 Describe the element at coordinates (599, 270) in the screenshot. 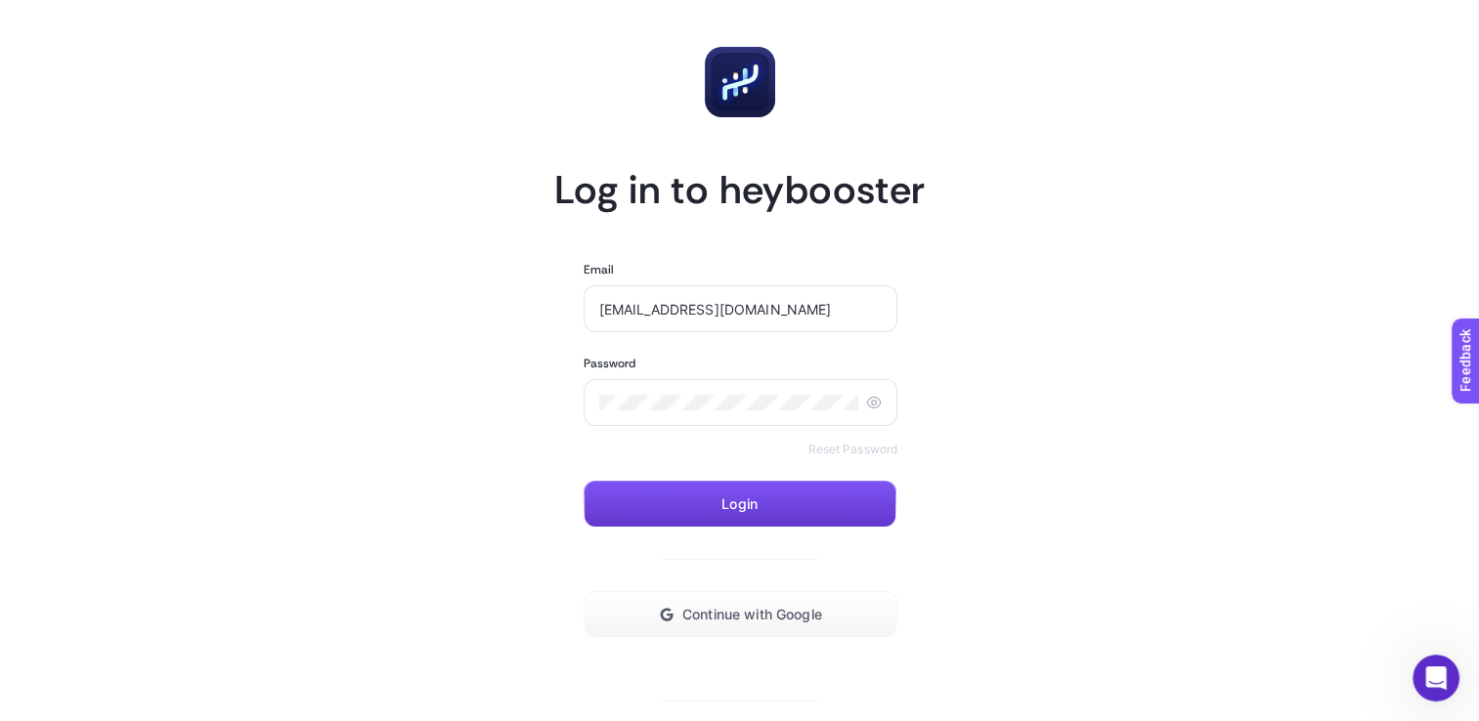

I see `label: Email` at that location.